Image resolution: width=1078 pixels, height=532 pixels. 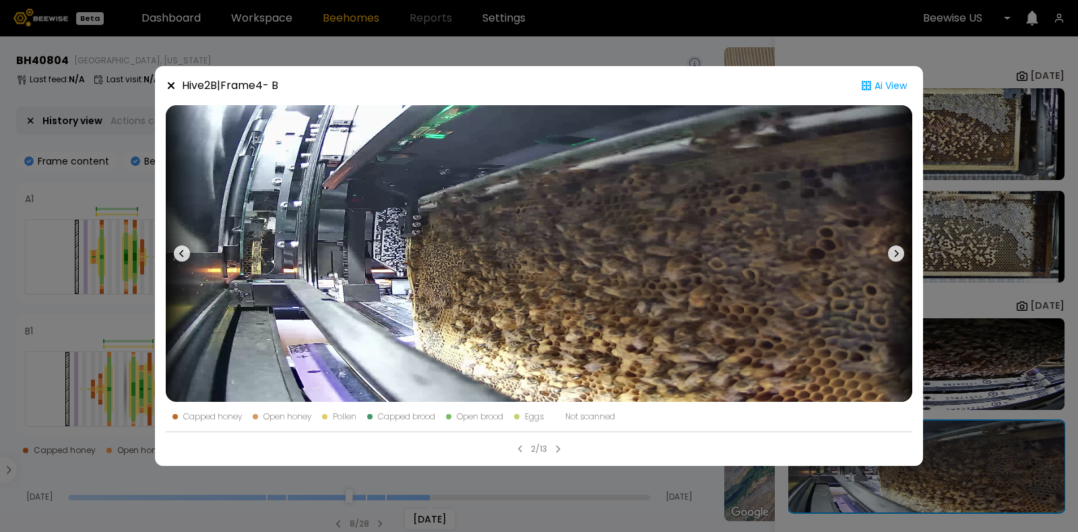 What do you see at coordinates (480, 416) in the screenshot?
I see `div: Open brood` at bounding box center [480, 416].